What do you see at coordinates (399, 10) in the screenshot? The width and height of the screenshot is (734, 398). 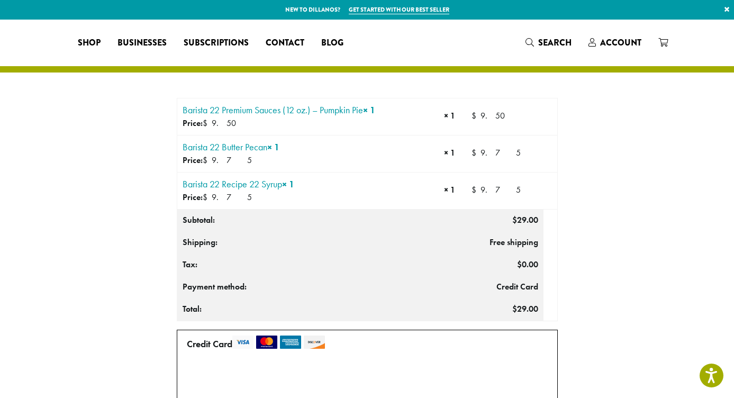 I see `a: Get started with our best seller` at bounding box center [399, 10].